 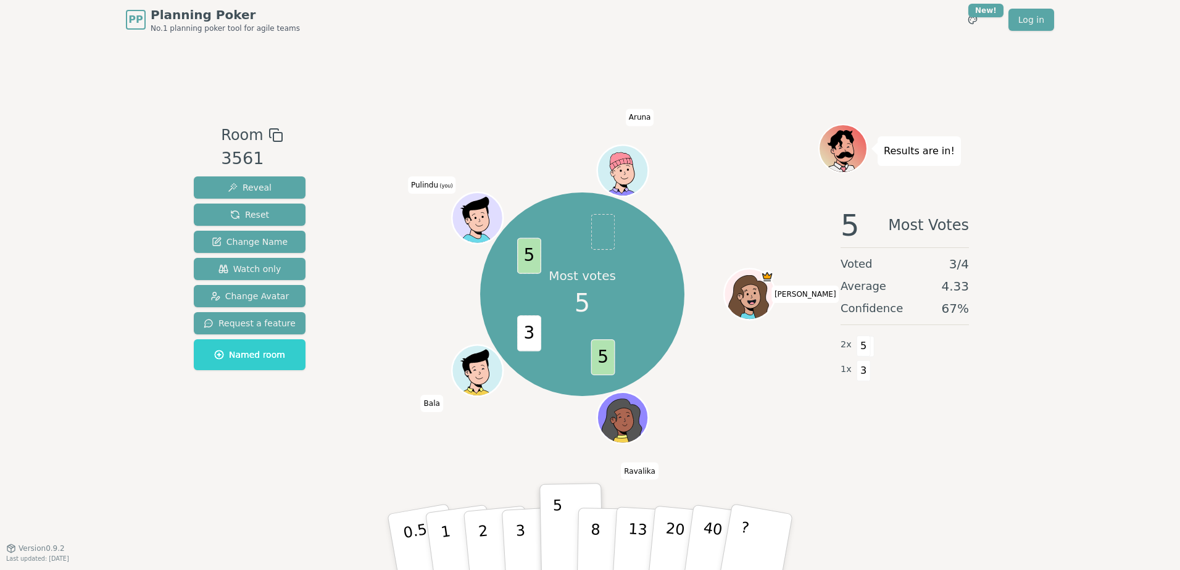 I want to click on span: Watch only, so click(x=250, y=269).